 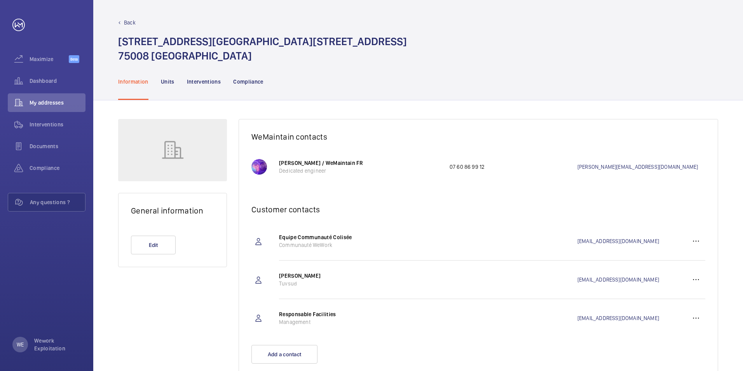 What do you see at coordinates (167, 82) in the screenshot?
I see `p: Units` at bounding box center [167, 82].